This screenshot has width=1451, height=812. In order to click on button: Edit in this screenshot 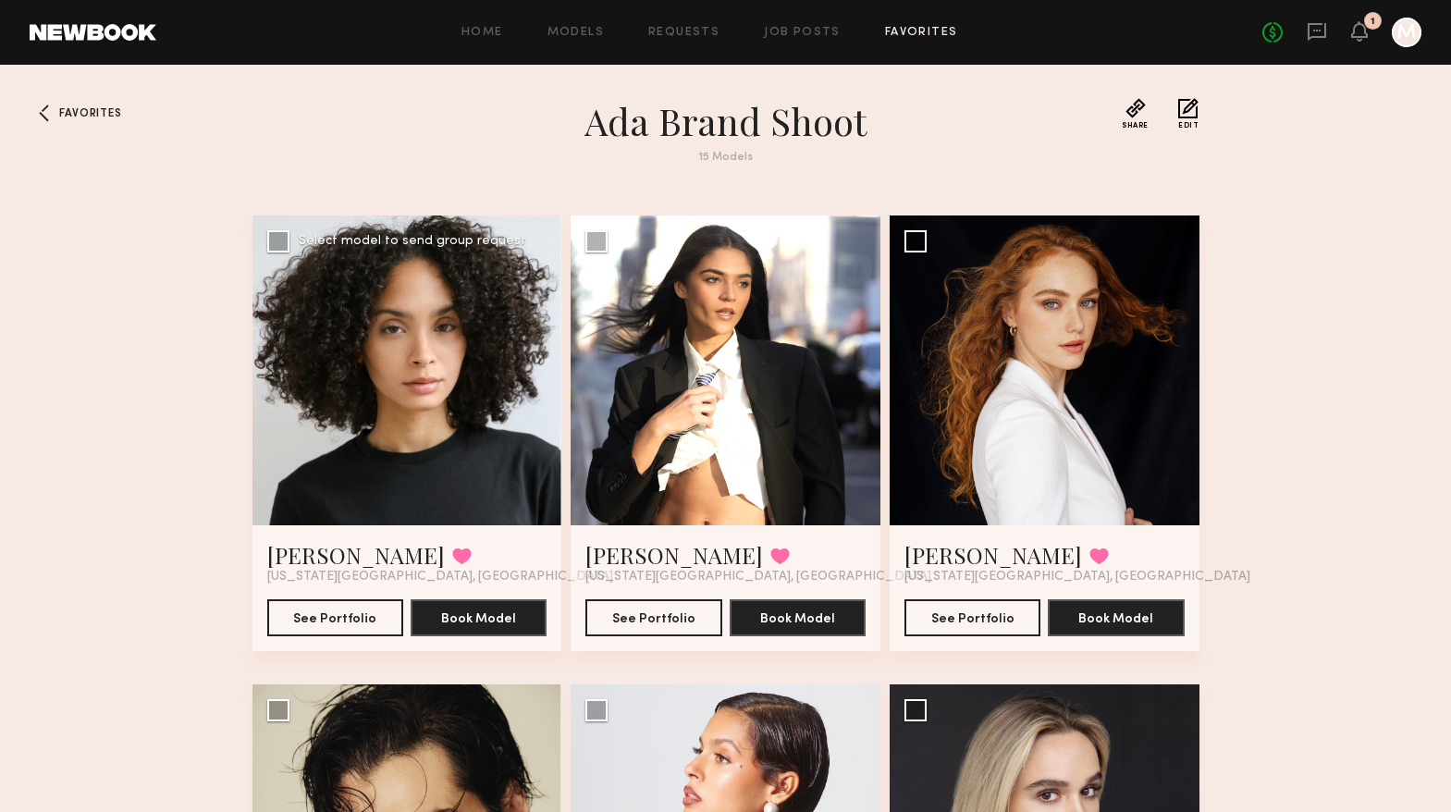, I will do `click(1188, 114)`.